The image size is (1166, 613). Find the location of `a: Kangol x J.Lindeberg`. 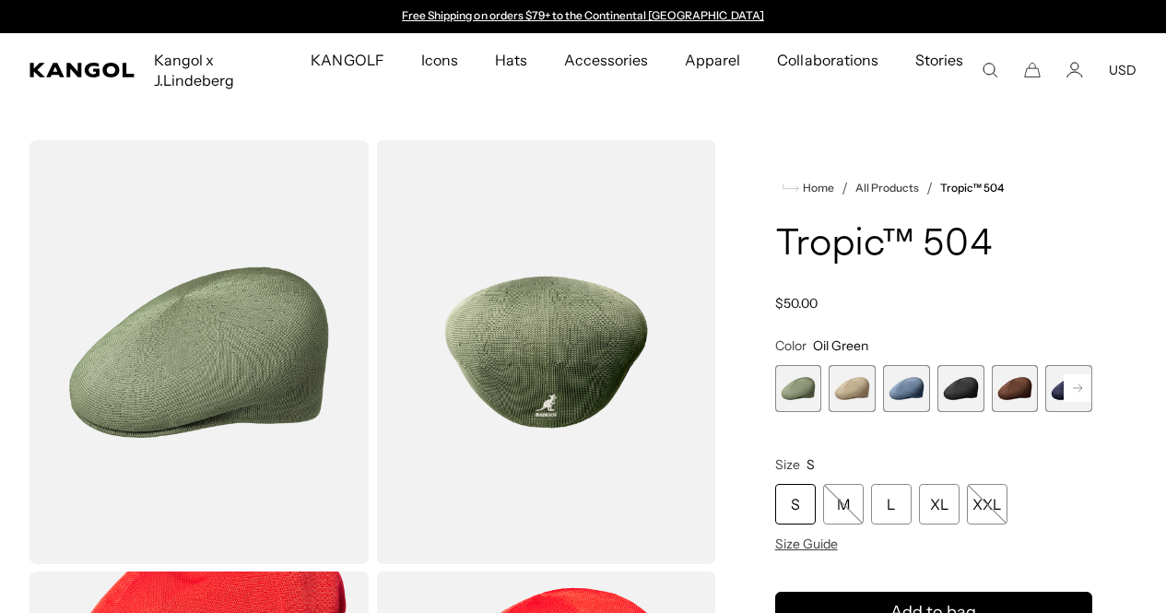

a: Kangol x J.Lindeberg is located at coordinates (214, 70).